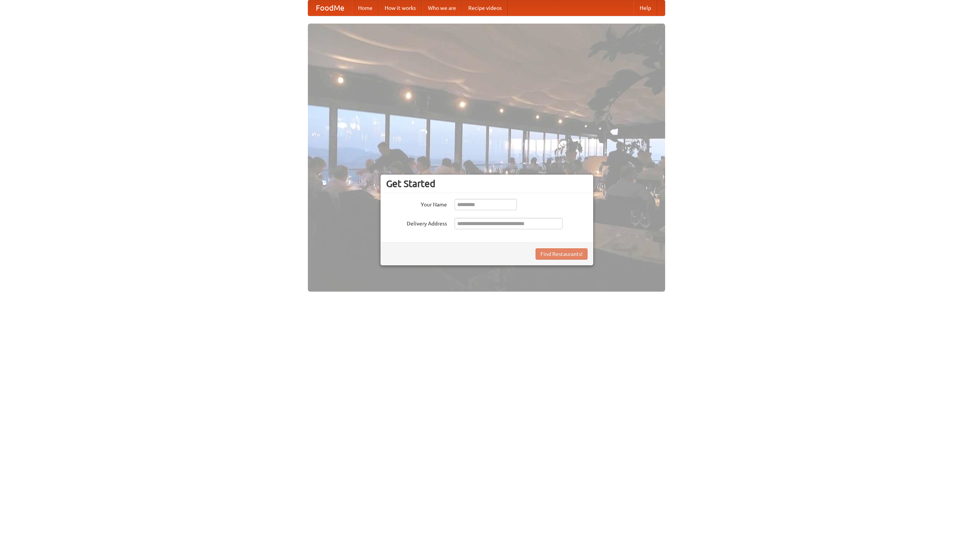 The image size is (973, 538). What do you see at coordinates (365, 8) in the screenshot?
I see `a: Home` at bounding box center [365, 8].